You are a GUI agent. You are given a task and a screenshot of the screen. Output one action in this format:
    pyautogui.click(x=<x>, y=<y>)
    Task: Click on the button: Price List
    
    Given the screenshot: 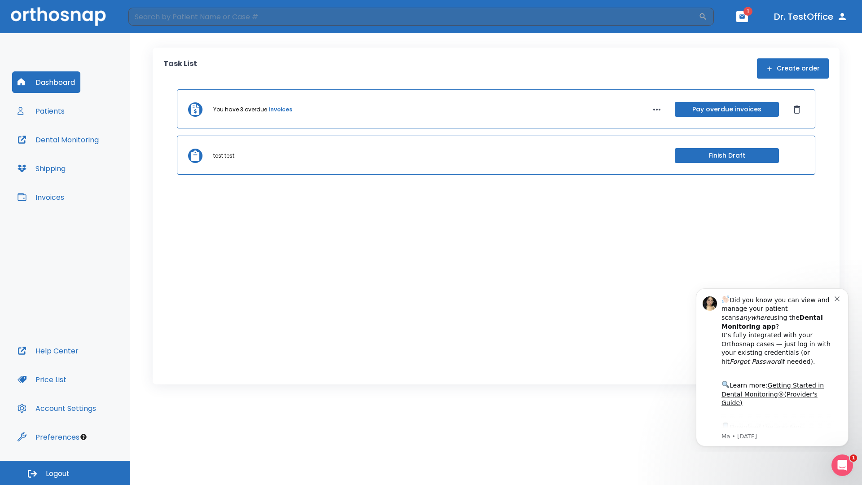 What is the action you would take?
    pyautogui.click(x=42, y=379)
    